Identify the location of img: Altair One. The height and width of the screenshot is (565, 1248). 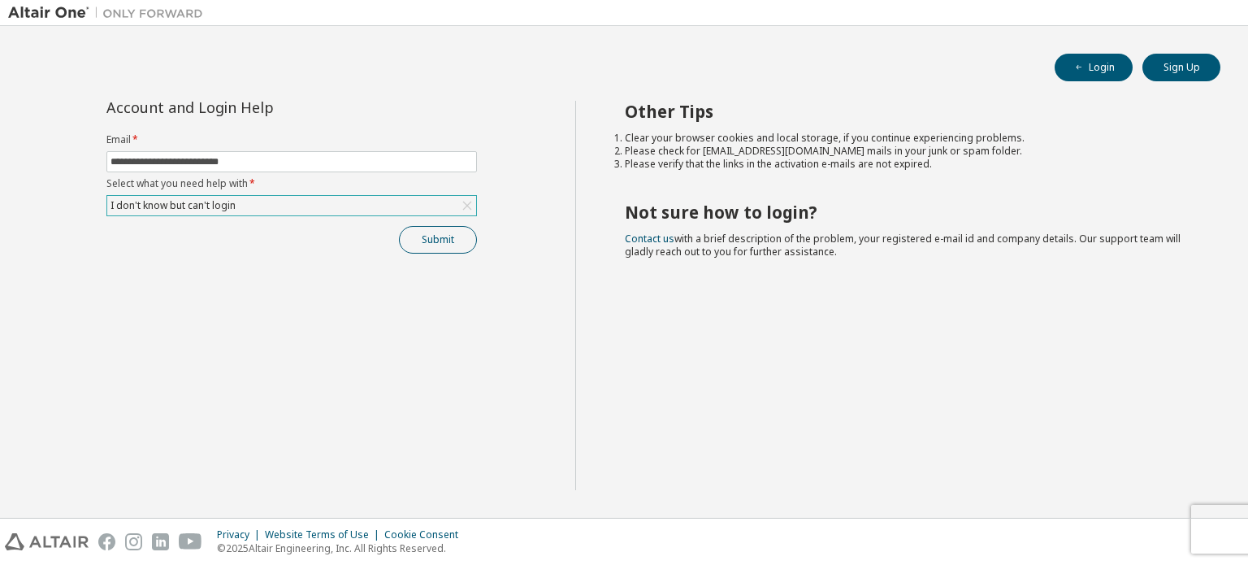
(110, 13).